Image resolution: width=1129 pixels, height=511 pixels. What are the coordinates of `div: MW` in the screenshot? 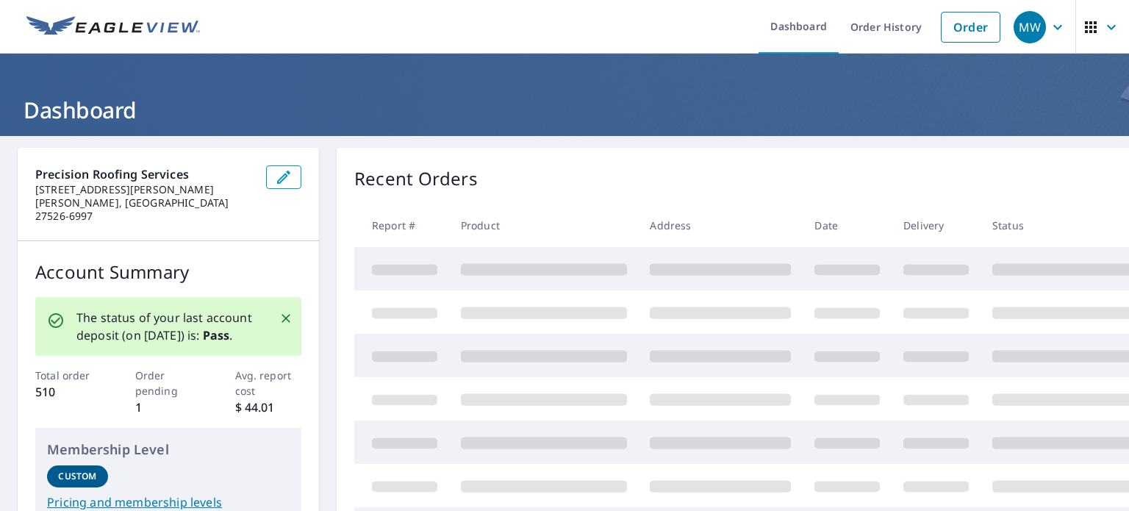 It's located at (1030, 27).